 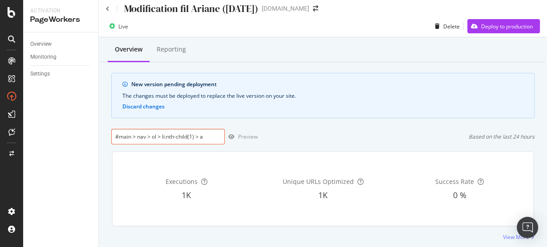 What do you see at coordinates (61, 20) in the screenshot?
I see `div: PageWorkers` at bounding box center [61, 20].